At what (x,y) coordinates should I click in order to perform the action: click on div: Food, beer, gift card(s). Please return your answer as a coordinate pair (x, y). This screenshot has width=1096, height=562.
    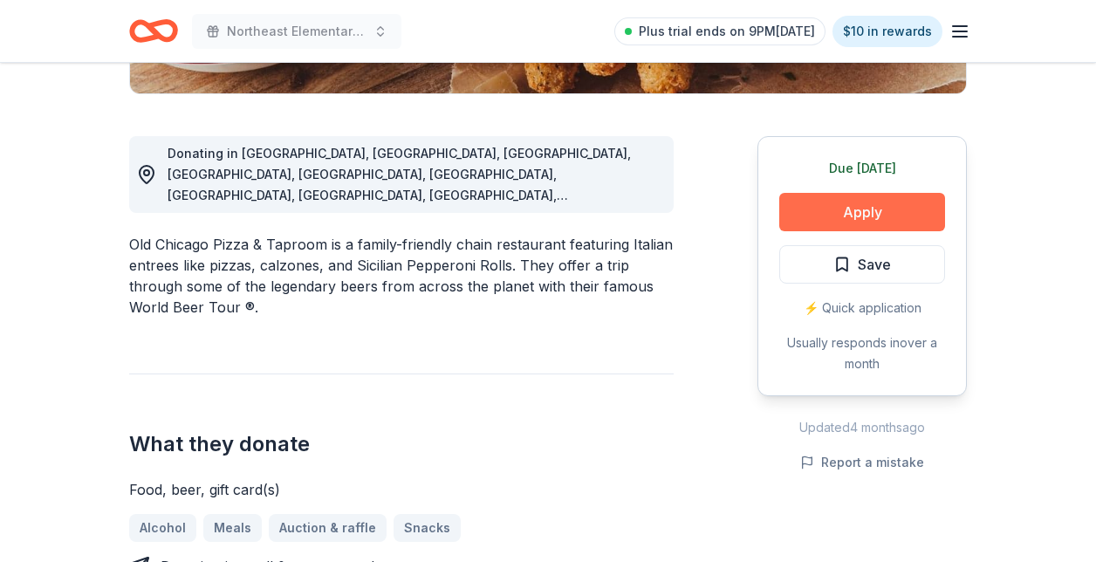
    Looking at the image, I should click on (402, 490).